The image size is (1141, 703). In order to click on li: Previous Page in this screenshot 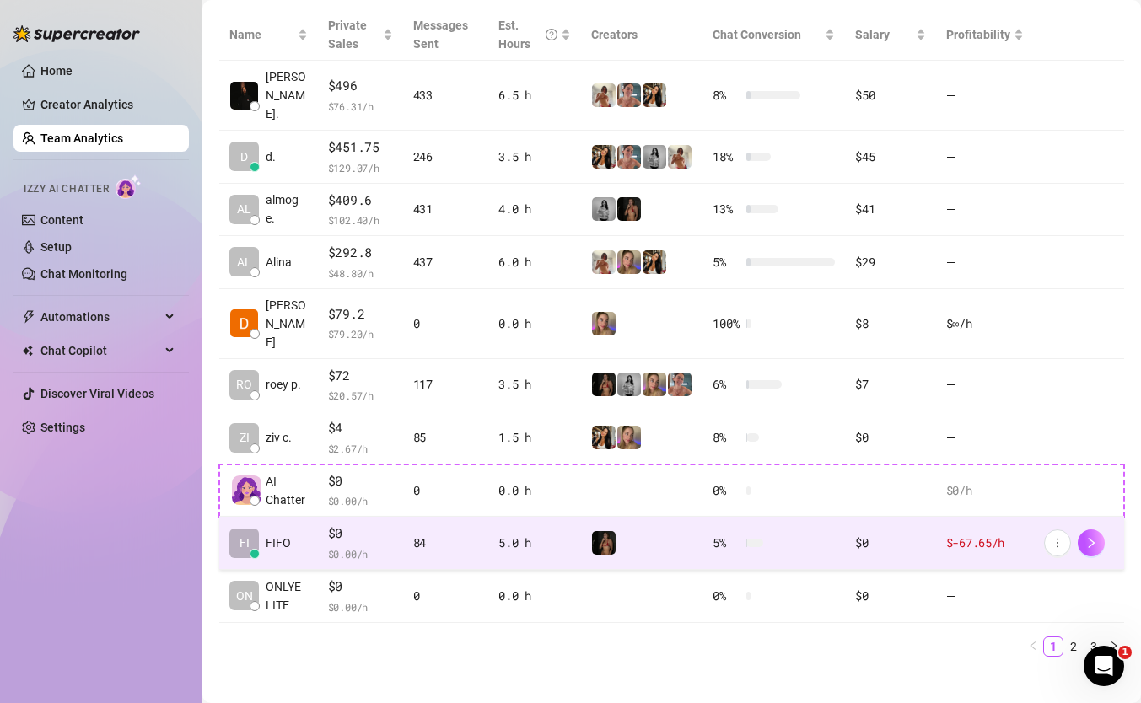, I will do `click(1033, 647)`.